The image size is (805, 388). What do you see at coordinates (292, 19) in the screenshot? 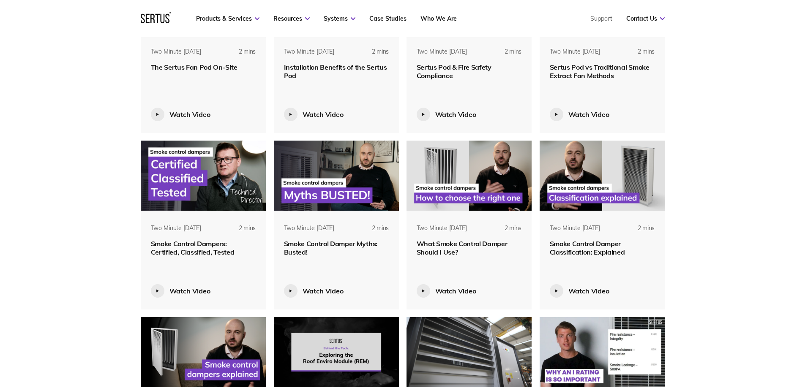
I see `a: Resources` at bounding box center [292, 19].